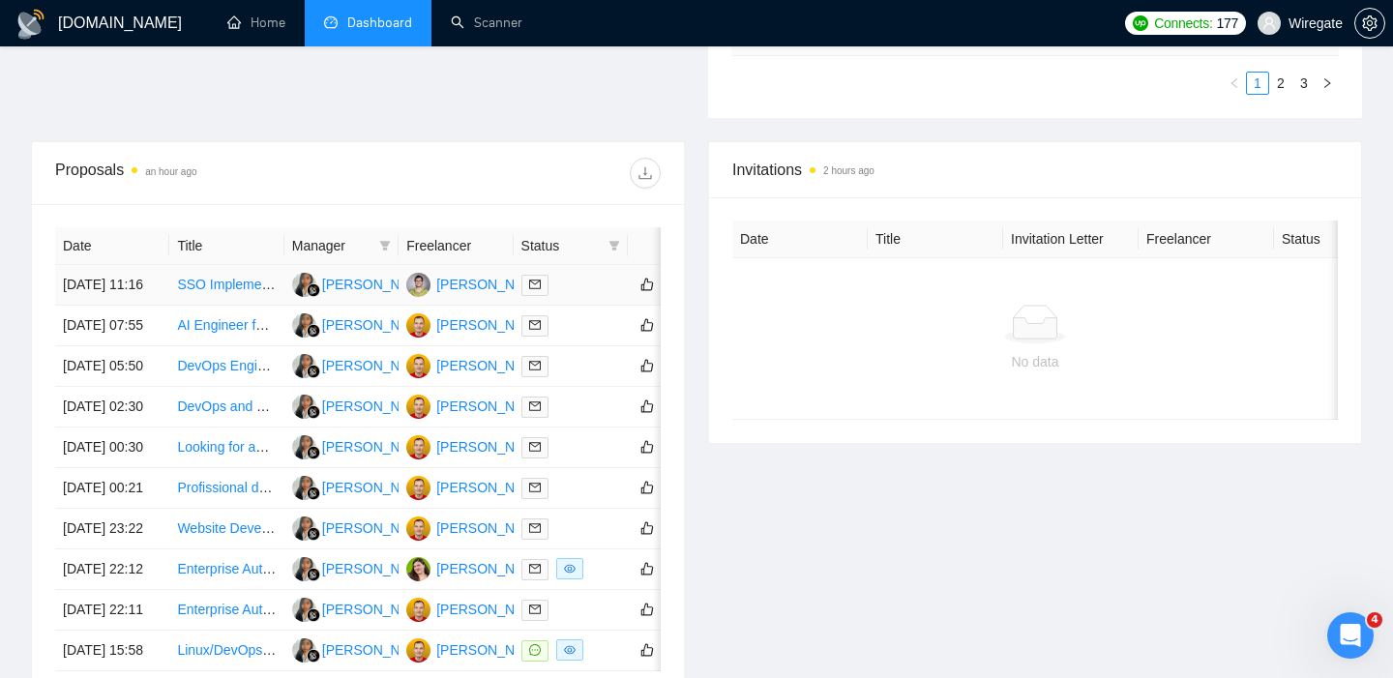  I want to click on li: 1, so click(1257, 83).